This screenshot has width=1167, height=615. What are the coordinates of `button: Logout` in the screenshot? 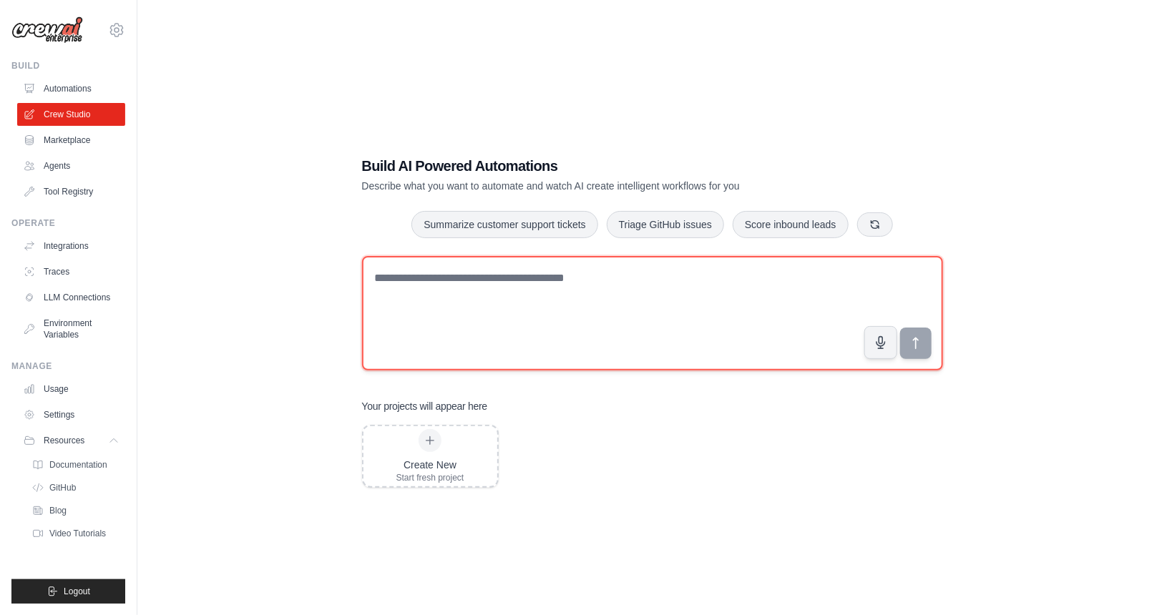 It's located at (68, 592).